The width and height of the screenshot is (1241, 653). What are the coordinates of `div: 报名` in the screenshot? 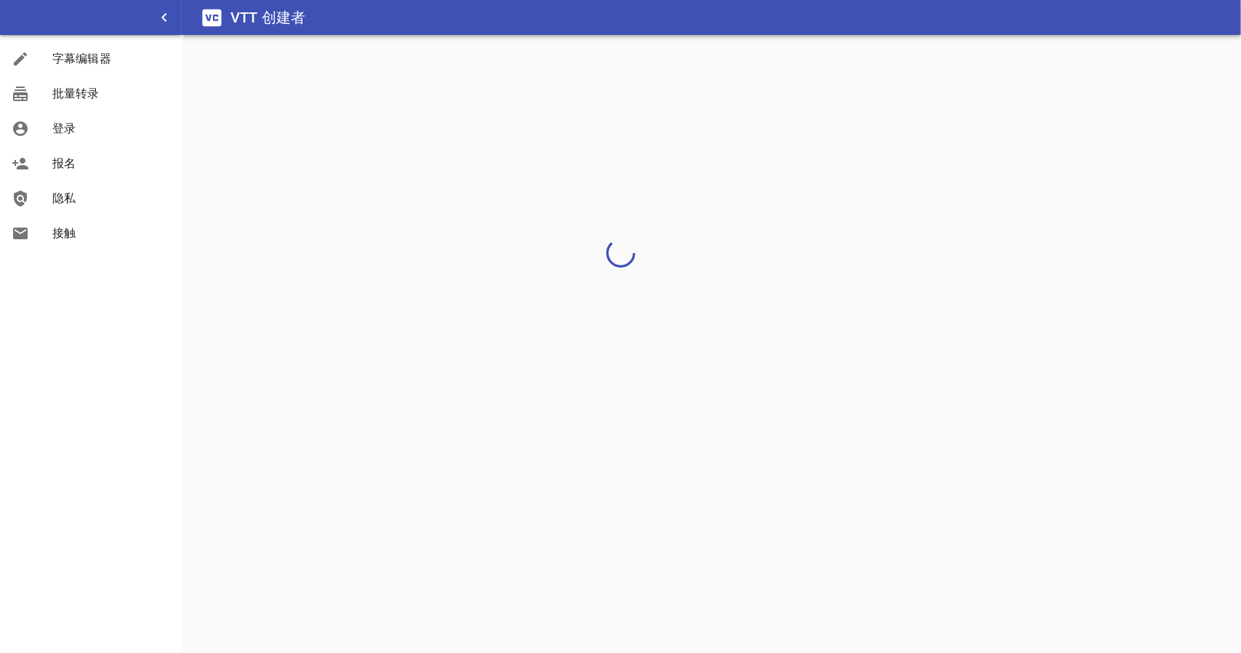 It's located at (32, 164).